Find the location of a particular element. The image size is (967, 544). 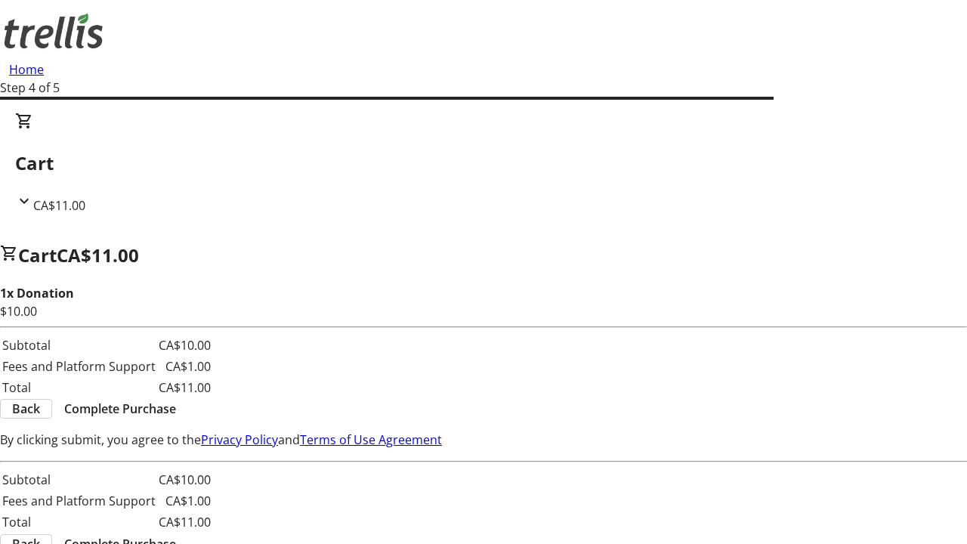

span: Complete Purchase is located at coordinates (120, 409).